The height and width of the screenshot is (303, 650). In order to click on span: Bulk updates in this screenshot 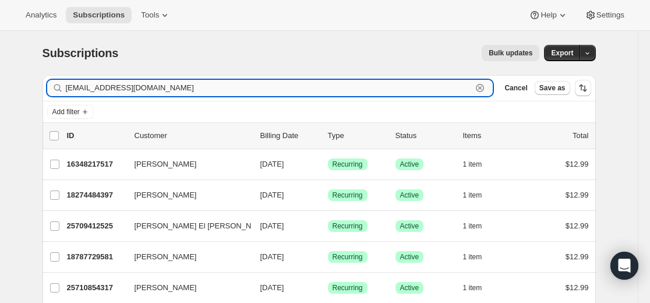, I will do `click(510, 53)`.